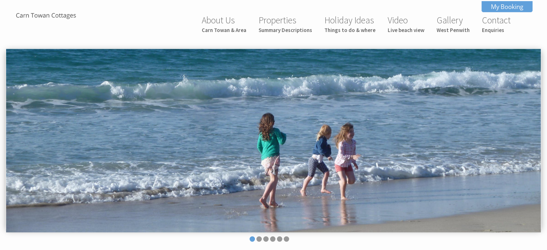 This screenshot has height=250, width=547. What do you see at coordinates (46, 16) in the screenshot?
I see `img: Carn Towan` at bounding box center [46, 16].